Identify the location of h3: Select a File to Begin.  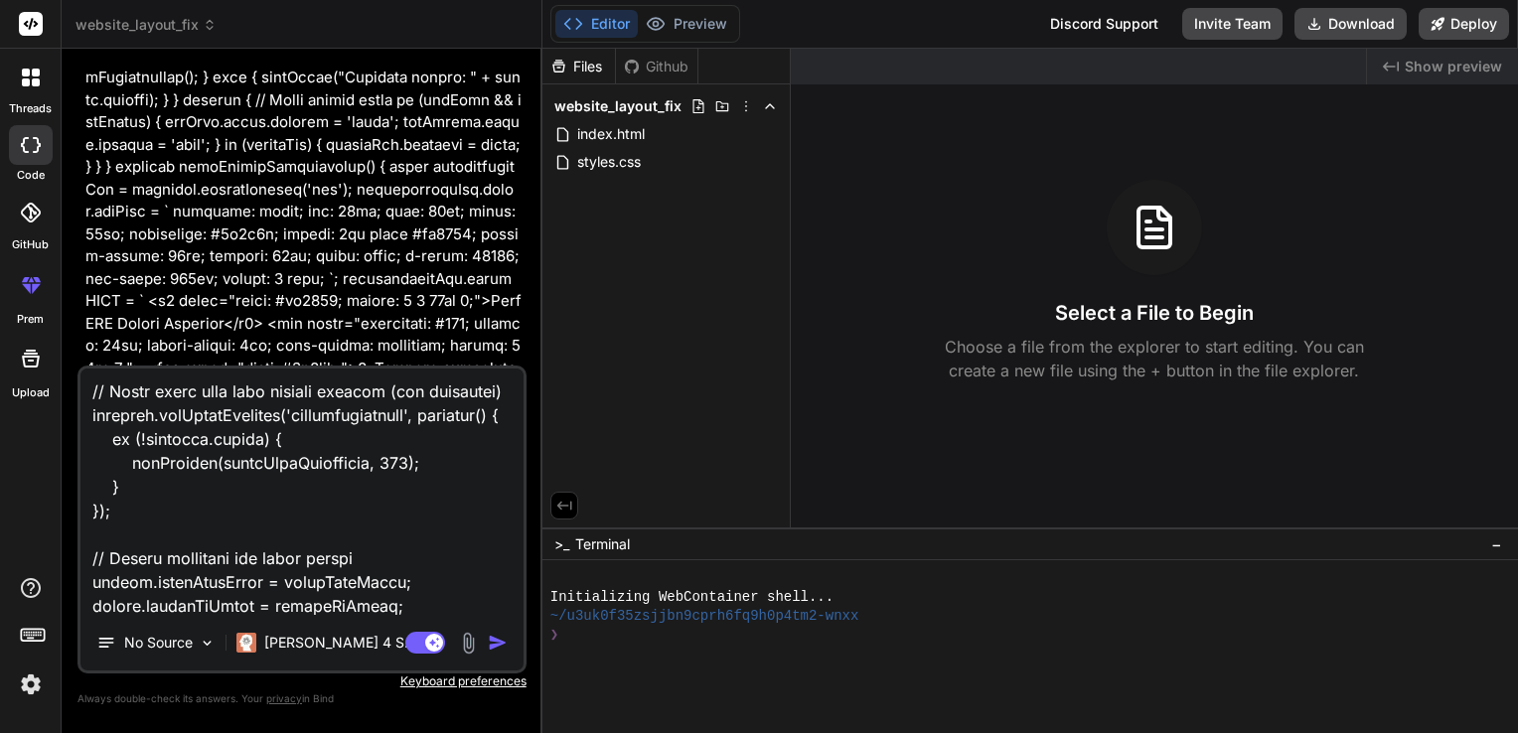
(1154, 313).